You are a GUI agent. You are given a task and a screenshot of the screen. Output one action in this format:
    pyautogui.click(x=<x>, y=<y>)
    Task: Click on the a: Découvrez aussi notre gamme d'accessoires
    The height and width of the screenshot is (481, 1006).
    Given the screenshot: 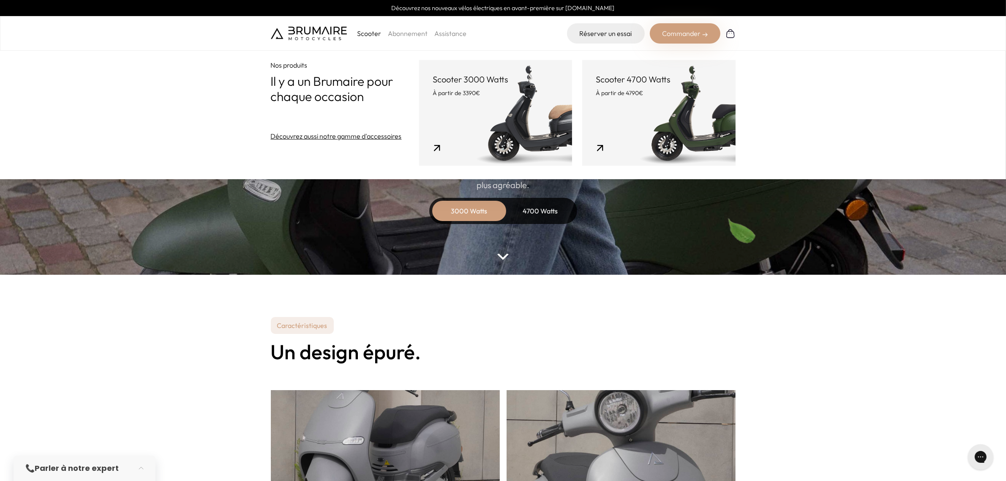 What is the action you would take?
    pyautogui.click(x=336, y=136)
    